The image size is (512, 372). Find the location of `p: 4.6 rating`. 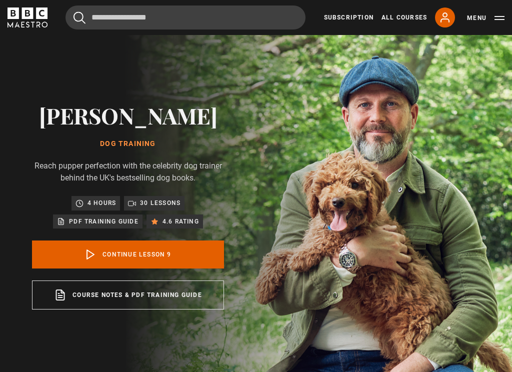

p: 4.6 rating is located at coordinates (180, 221).